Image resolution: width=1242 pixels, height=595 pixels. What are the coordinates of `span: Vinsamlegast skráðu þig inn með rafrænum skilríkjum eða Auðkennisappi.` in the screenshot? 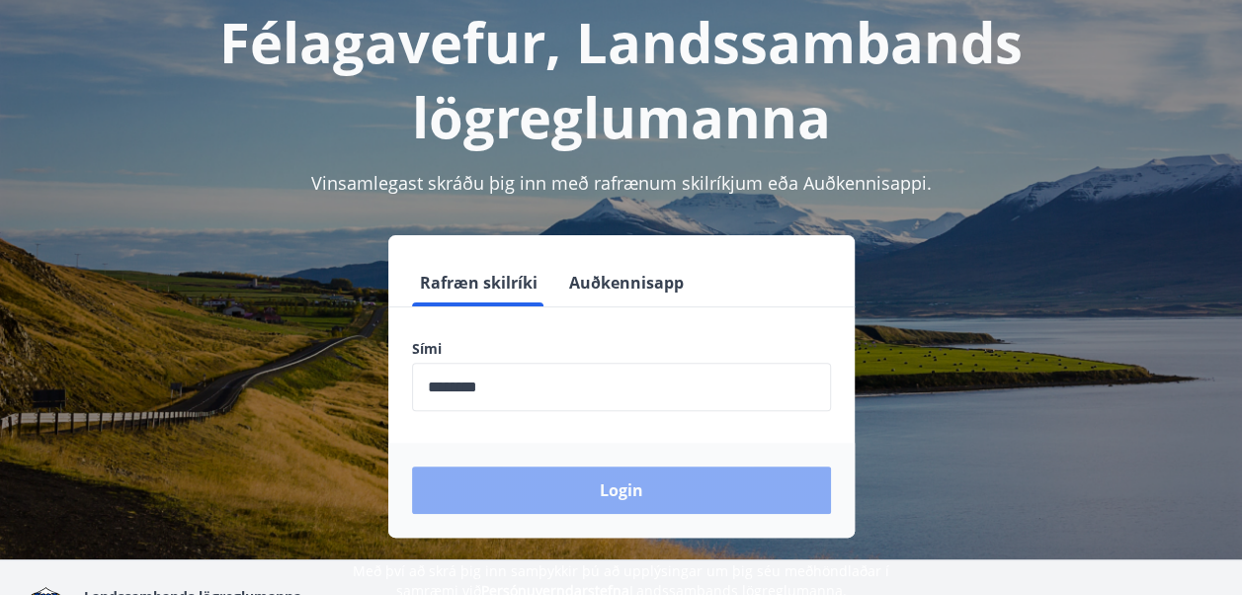 It's located at (622, 183).